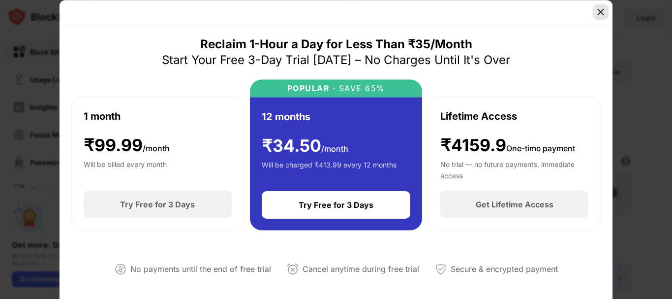 The width and height of the screenshot is (672, 299). I want to click on div: SAVE 65%, so click(360, 88).